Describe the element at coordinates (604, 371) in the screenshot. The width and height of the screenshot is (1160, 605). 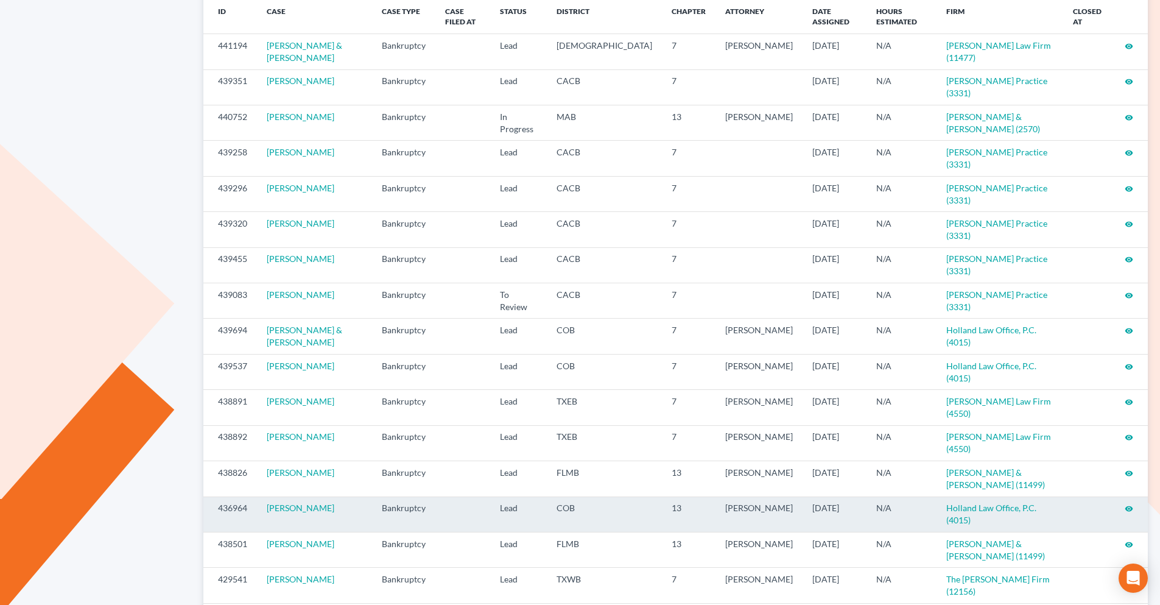
I see `td: COB` at that location.